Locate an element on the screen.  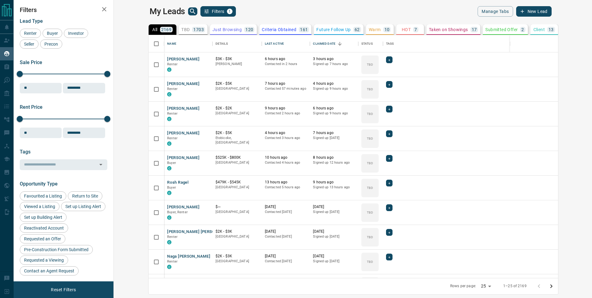
p: 8 hours ago is located at coordinates (334, 158).